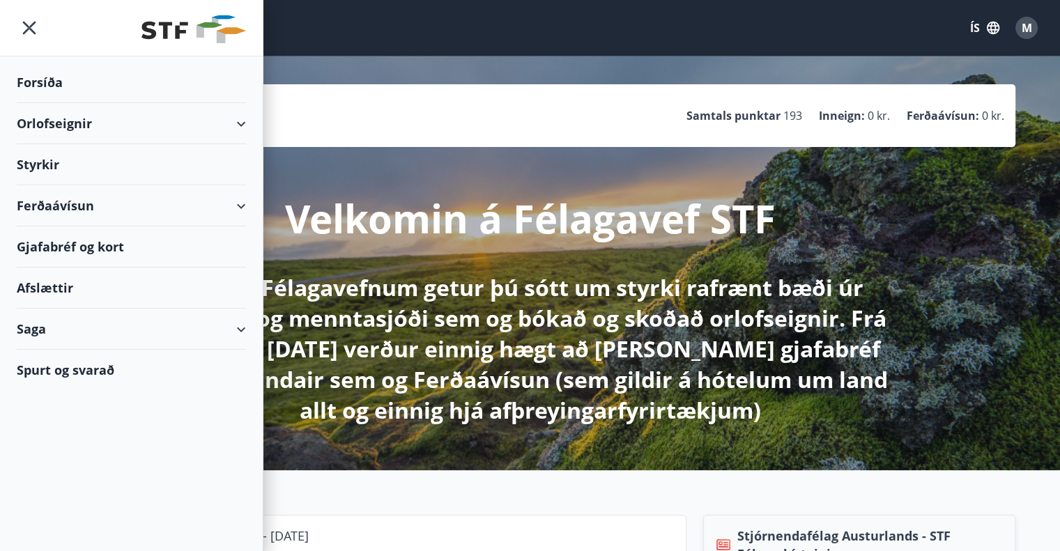 This screenshot has height=551, width=1060. I want to click on span: 193, so click(792, 116).